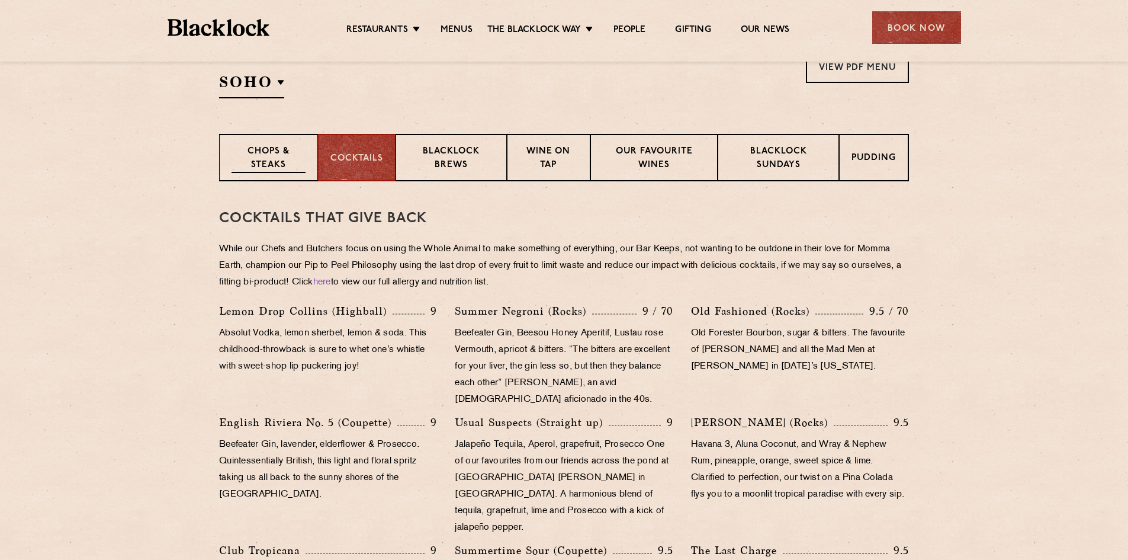 This screenshot has width=1128, height=560. What do you see at coordinates (630, 31) in the screenshot?
I see `a: People` at bounding box center [630, 31].